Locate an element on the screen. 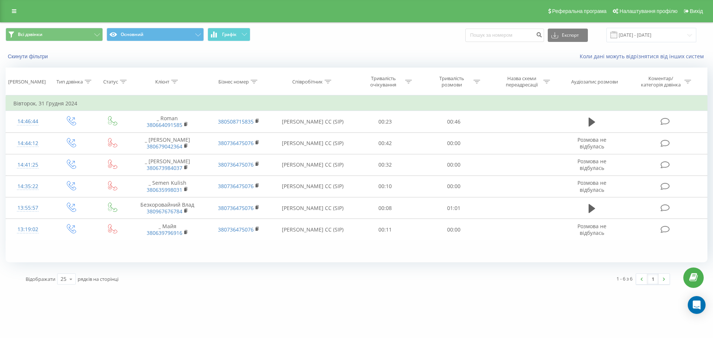  span: Налаштування профілю is located at coordinates (649, 11).